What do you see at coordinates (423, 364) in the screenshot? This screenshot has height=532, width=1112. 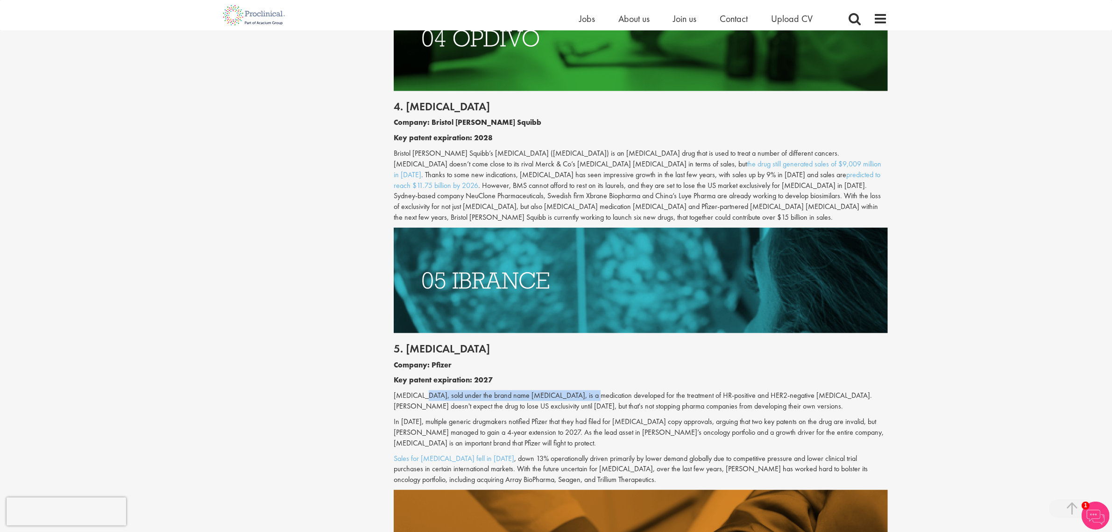 I see `b: Company: Pfizer` at bounding box center [423, 364].